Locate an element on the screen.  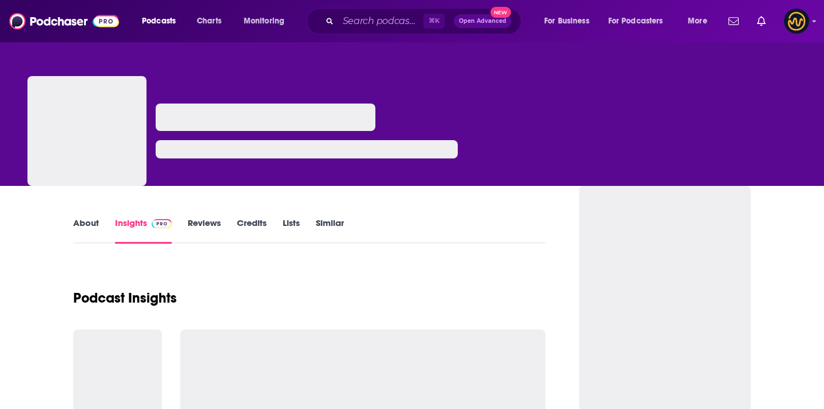
img: Podchaser Pro is located at coordinates (161, 224).